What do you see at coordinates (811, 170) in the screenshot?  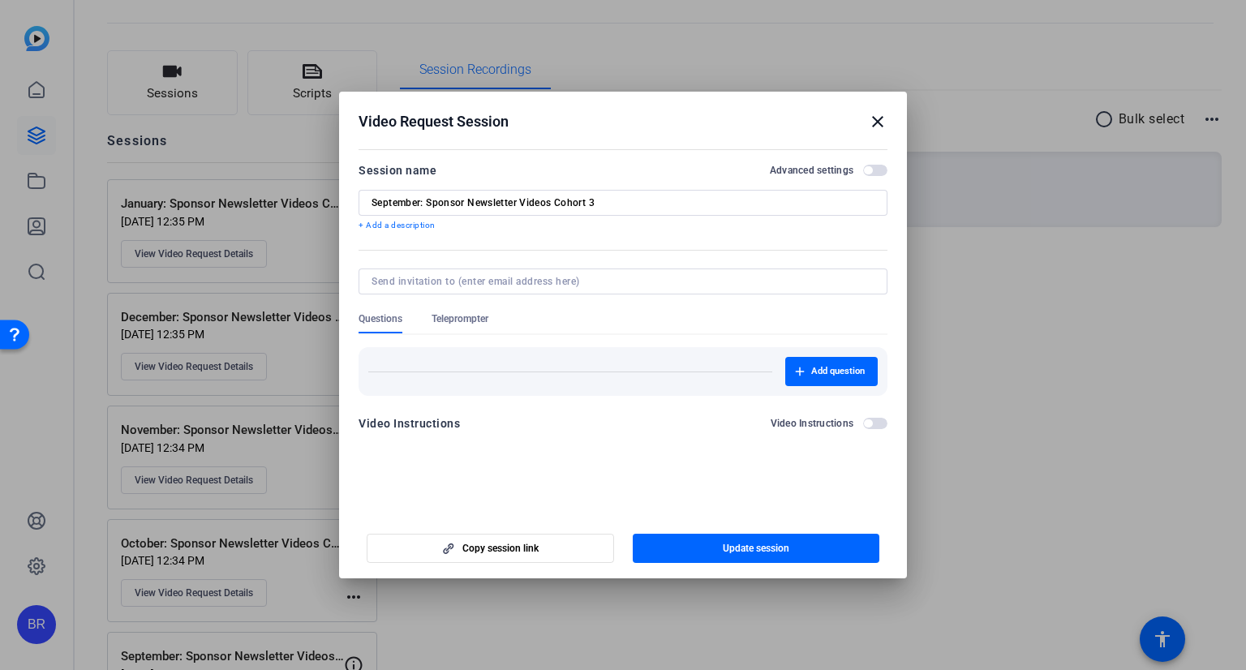 I see `h2: Advanced settings` at bounding box center [811, 170].